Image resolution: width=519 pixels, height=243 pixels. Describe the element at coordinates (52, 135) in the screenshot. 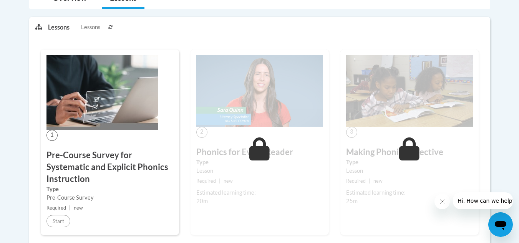

I see `span: 1` at that location.